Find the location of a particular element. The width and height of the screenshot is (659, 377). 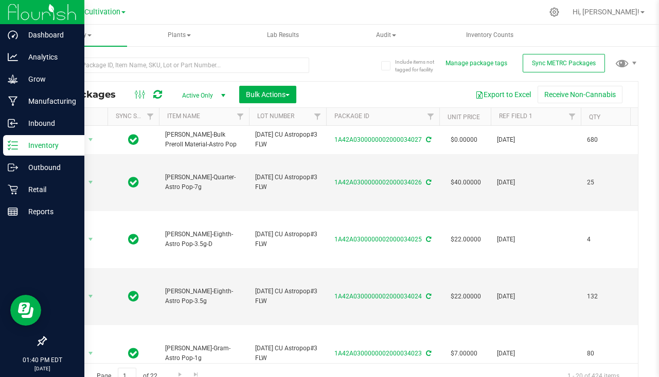

a: 1A42A0300000002000034023 is located at coordinates (378, 354).